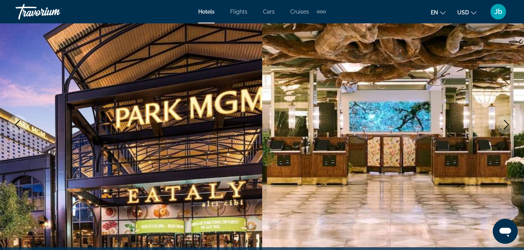  What do you see at coordinates (206, 12) in the screenshot?
I see `span: Hotels` at bounding box center [206, 12].